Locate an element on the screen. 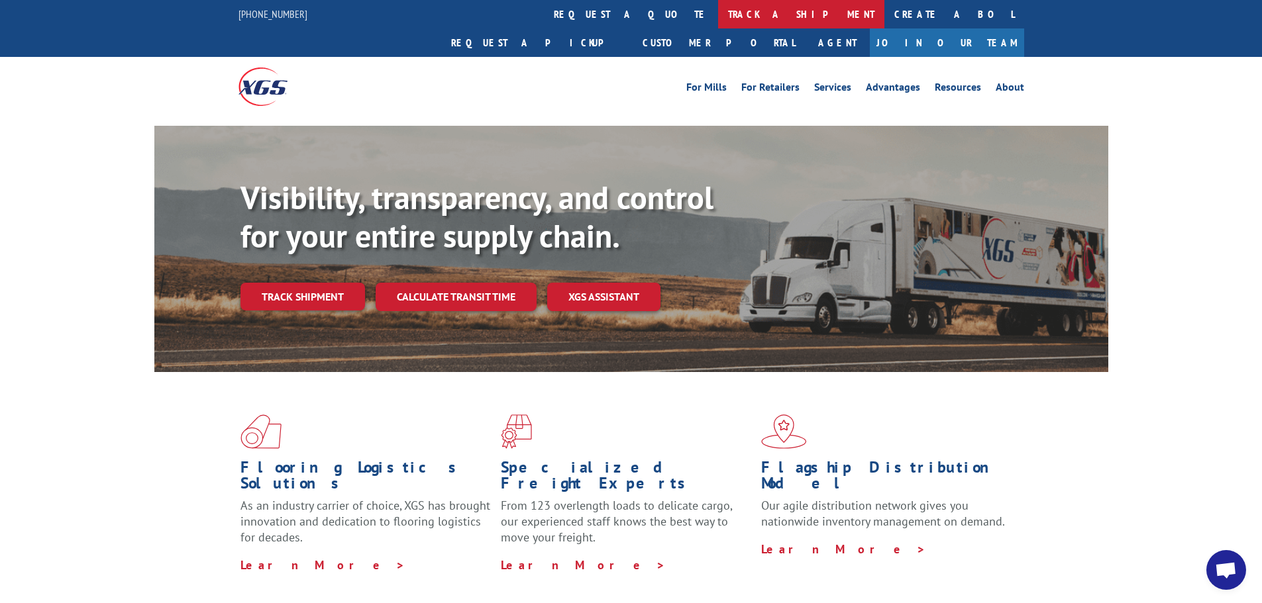 Image resolution: width=1262 pixels, height=603 pixels. a: For Retailers is located at coordinates (770, 89).